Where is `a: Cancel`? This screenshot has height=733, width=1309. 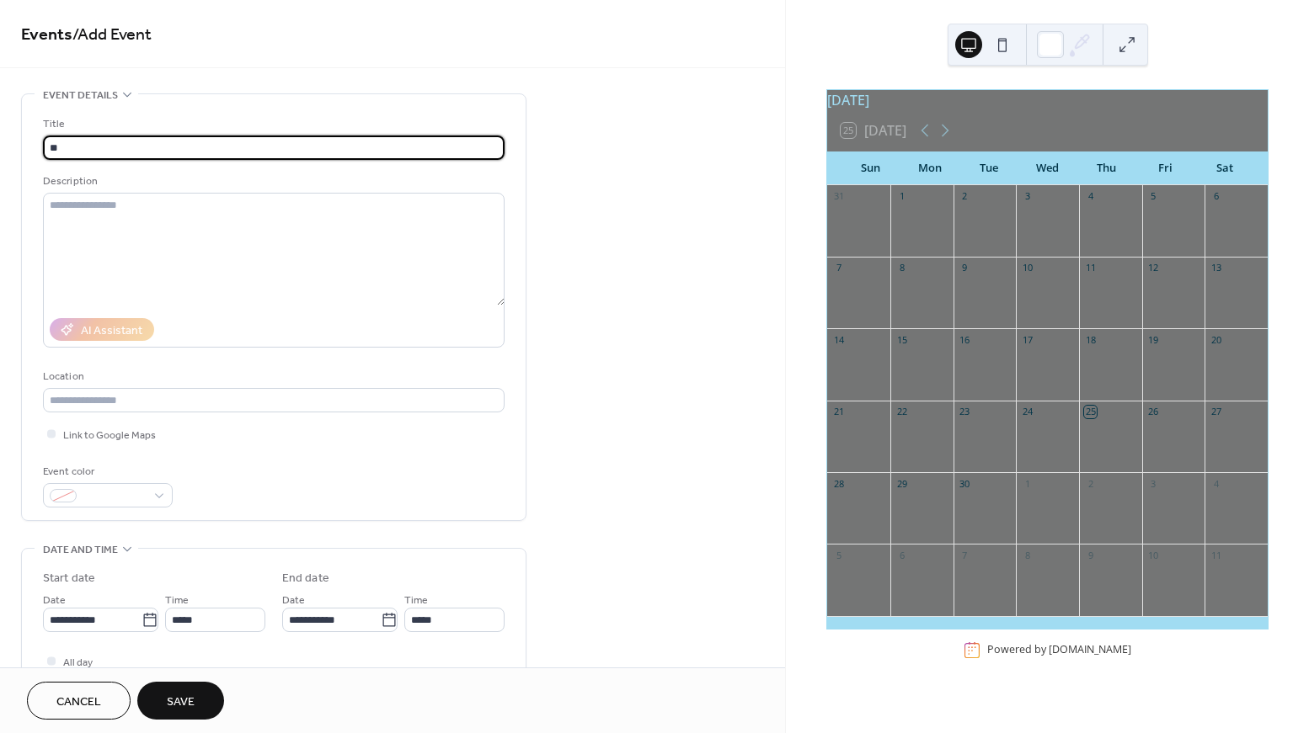 a: Cancel is located at coordinates (78, 701).